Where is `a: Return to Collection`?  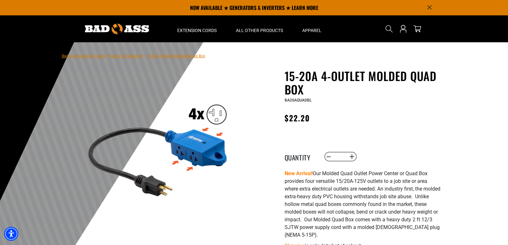
a: Return to Collection is located at coordinates (126, 56).